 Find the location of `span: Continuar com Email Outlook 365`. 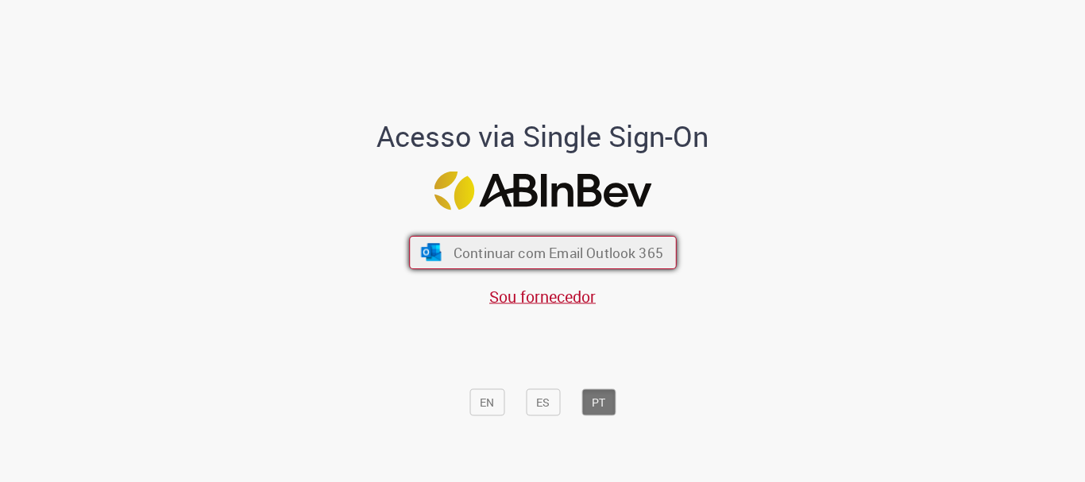

span: Continuar com Email Outlook 365 is located at coordinates (558, 253).